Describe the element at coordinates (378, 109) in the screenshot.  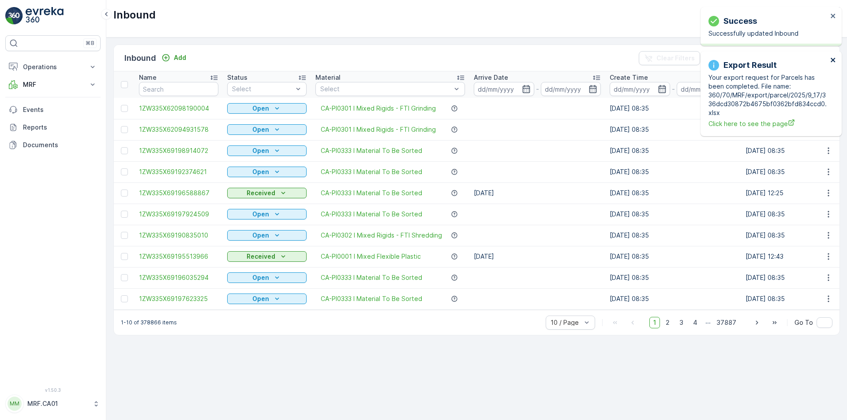
I see `a: CA-PI0301 I Mixed Rigids - FTI Grinding` at that location.